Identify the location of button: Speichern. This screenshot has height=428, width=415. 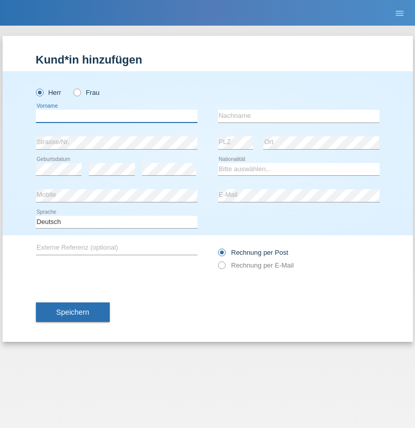
(73, 312).